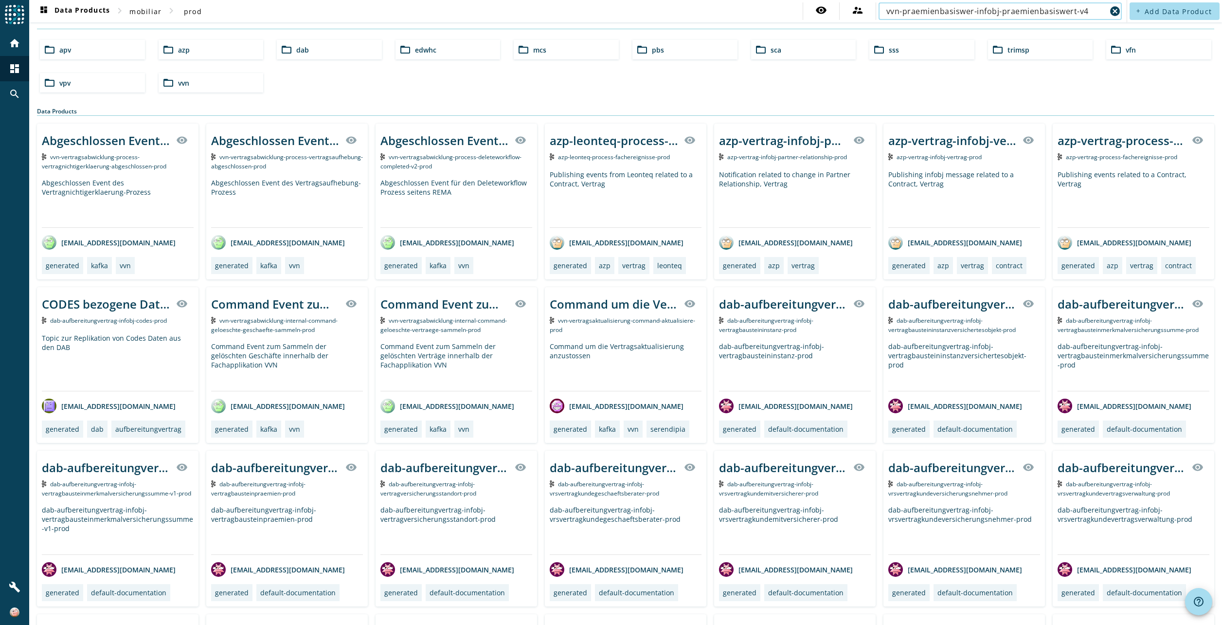 The height and width of the screenshot is (625, 1222). What do you see at coordinates (964, 529) in the screenshot?
I see `div: dab-aufbereitungvertrag-infobj-vrsvertragkundeversicherungsnehmer-prod` at bounding box center [964, 529].